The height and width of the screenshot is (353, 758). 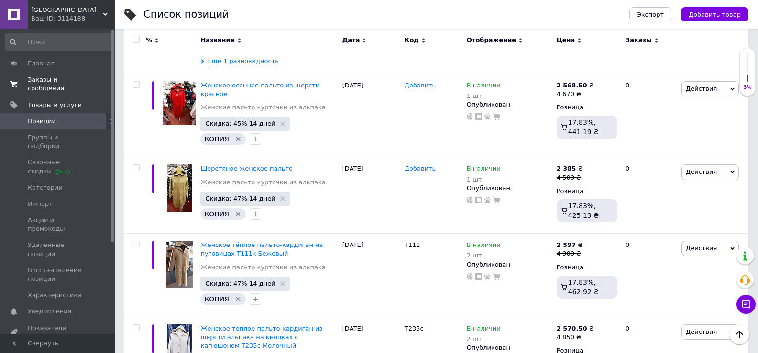 I want to click on span: 17.83%, 441.19 ₴, so click(x=583, y=127).